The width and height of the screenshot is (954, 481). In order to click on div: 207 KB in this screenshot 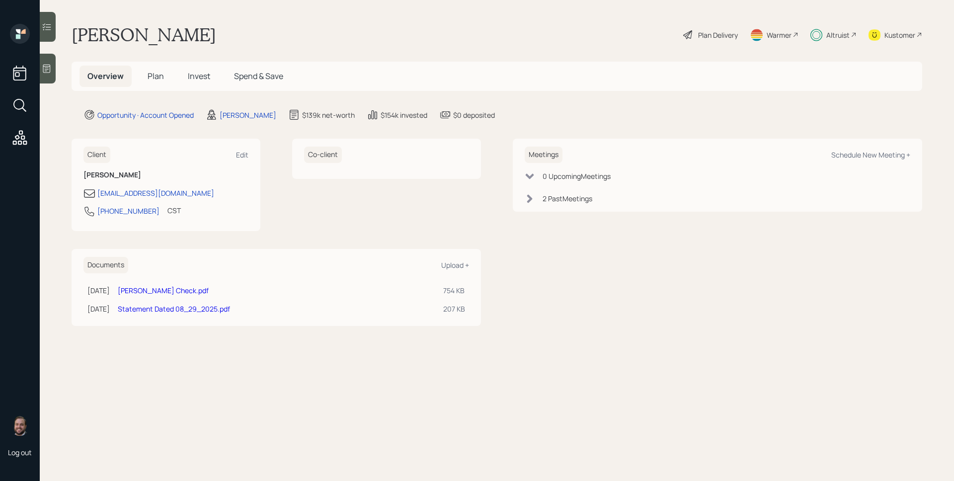, I will do `click(454, 308)`.